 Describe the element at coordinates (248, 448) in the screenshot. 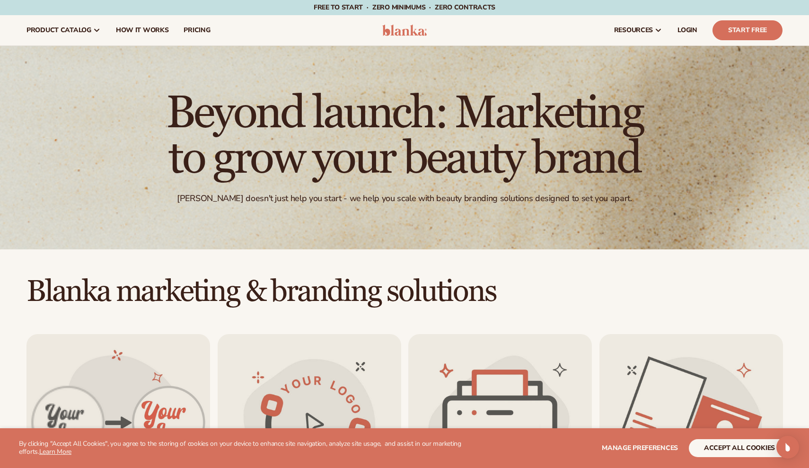

I see `p: By clicking "Accept All Cookies", you agree to the storing of cookies on your device to enhance s...` at that location.